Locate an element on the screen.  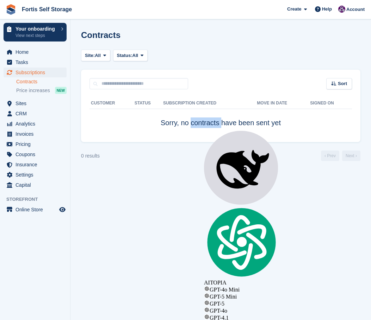
img: deepseek-r1.svg is located at coordinates (241, 168).